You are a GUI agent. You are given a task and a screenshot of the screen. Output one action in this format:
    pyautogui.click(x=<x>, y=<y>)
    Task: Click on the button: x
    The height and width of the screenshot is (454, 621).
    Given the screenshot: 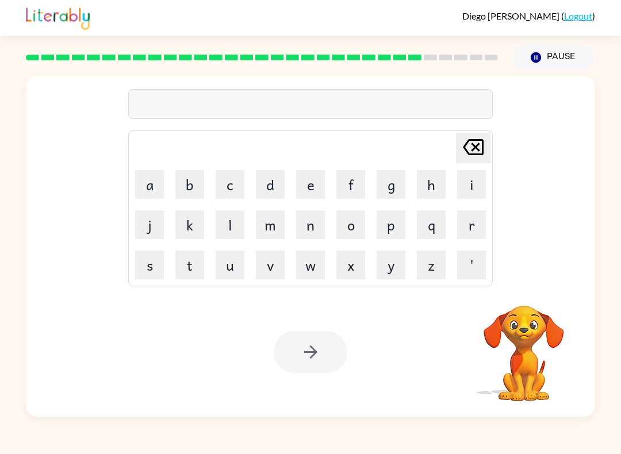 What is the action you would take?
    pyautogui.click(x=351, y=265)
    